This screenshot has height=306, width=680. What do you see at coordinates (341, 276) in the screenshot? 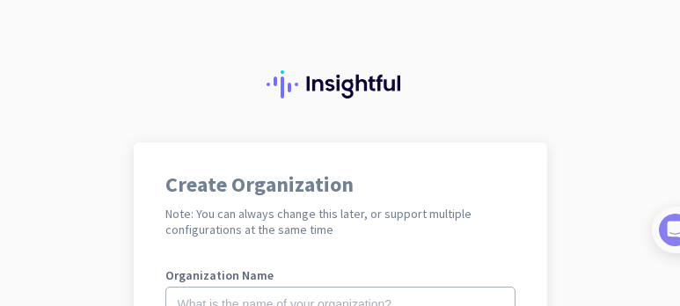
I see `label: Organization Name` at bounding box center [341, 276].